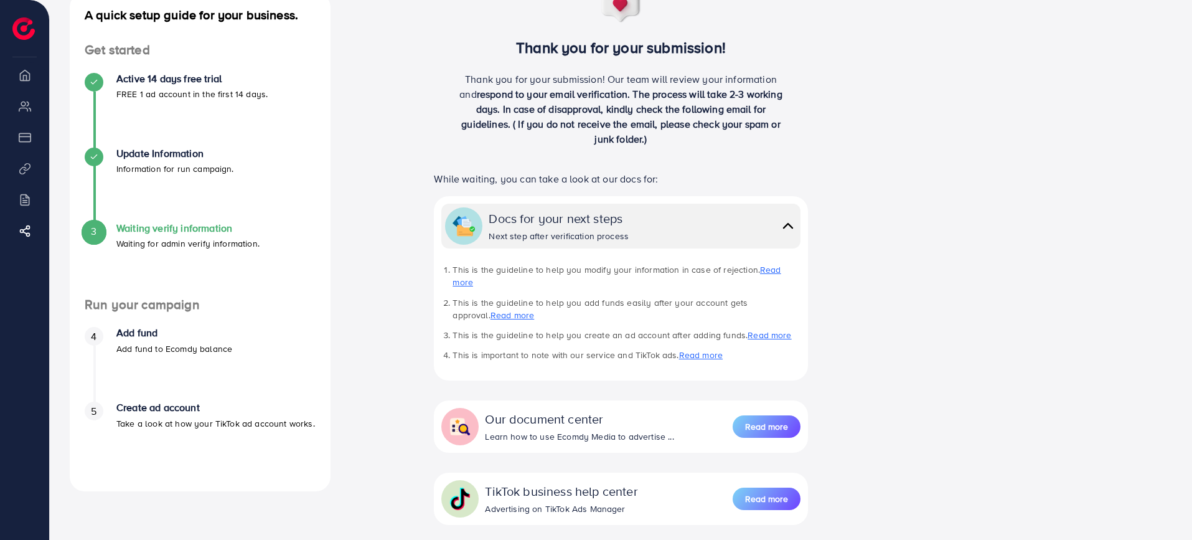 The height and width of the screenshot is (540, 1192). What do you see at coordinates (561, 509) in the screenshot?
I see `div: Advertising on TikTok Ads Manager` at bounding box center [561, 509].